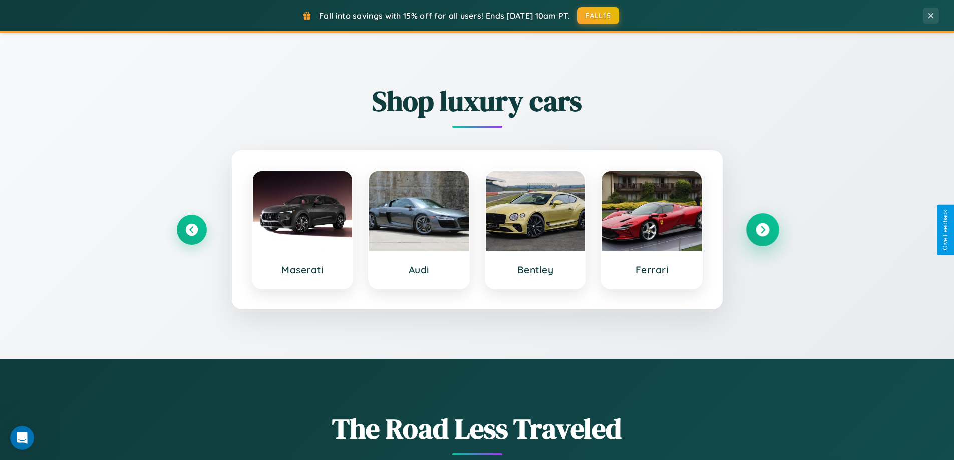 The height and width of the screenshot is (460, 954). I want to click on div: Give Feedback, so click(945, 230).